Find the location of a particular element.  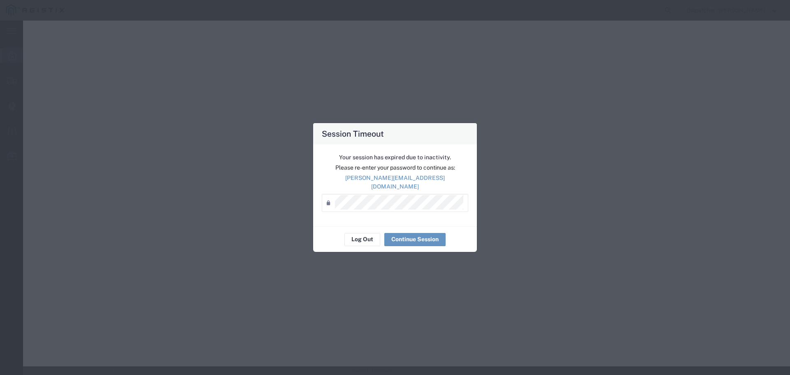

p: Please re-enter your password to continue as: is located at coordinates (395, 168).